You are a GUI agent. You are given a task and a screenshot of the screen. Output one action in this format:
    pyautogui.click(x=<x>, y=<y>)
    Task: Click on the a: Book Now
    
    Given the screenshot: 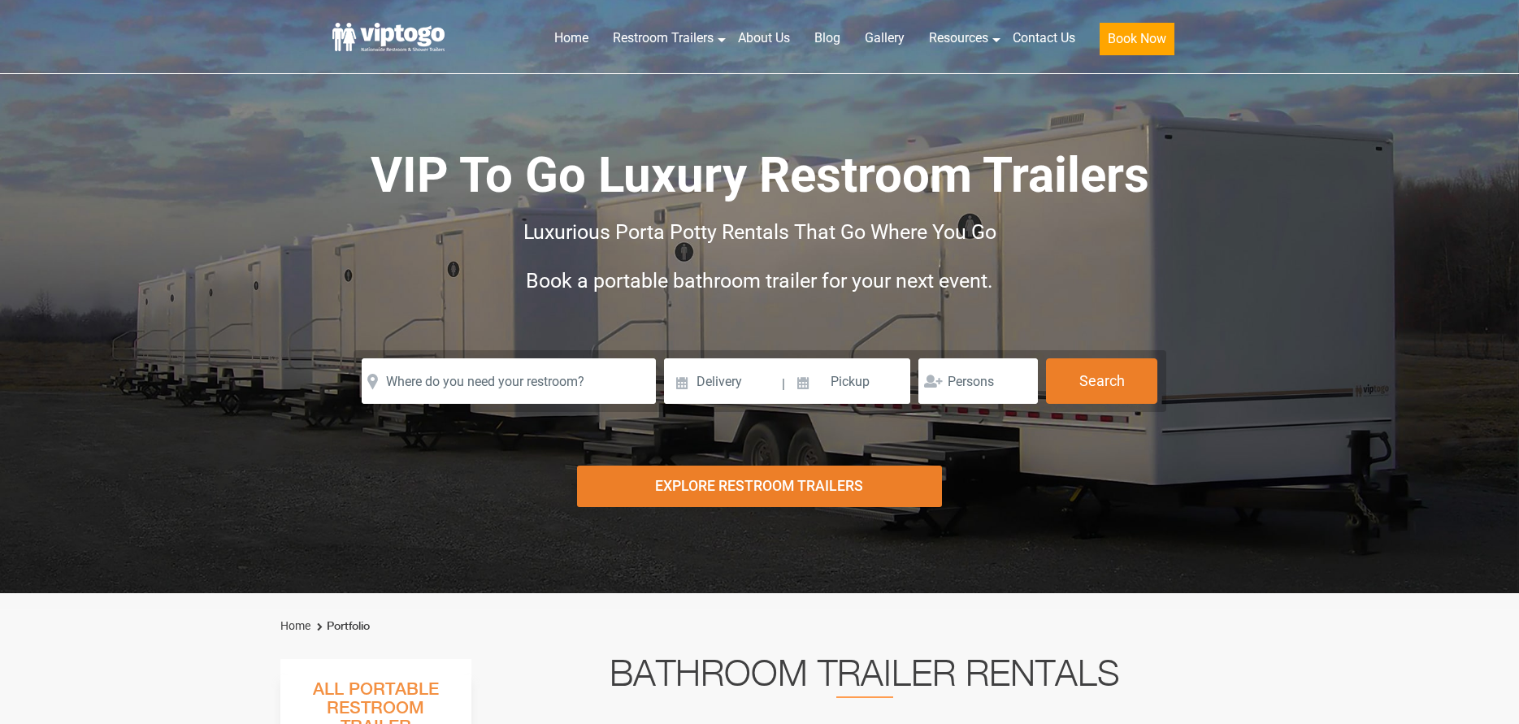 What is the action you would take?
    pyautogui.click(x=1137, y=42)
    